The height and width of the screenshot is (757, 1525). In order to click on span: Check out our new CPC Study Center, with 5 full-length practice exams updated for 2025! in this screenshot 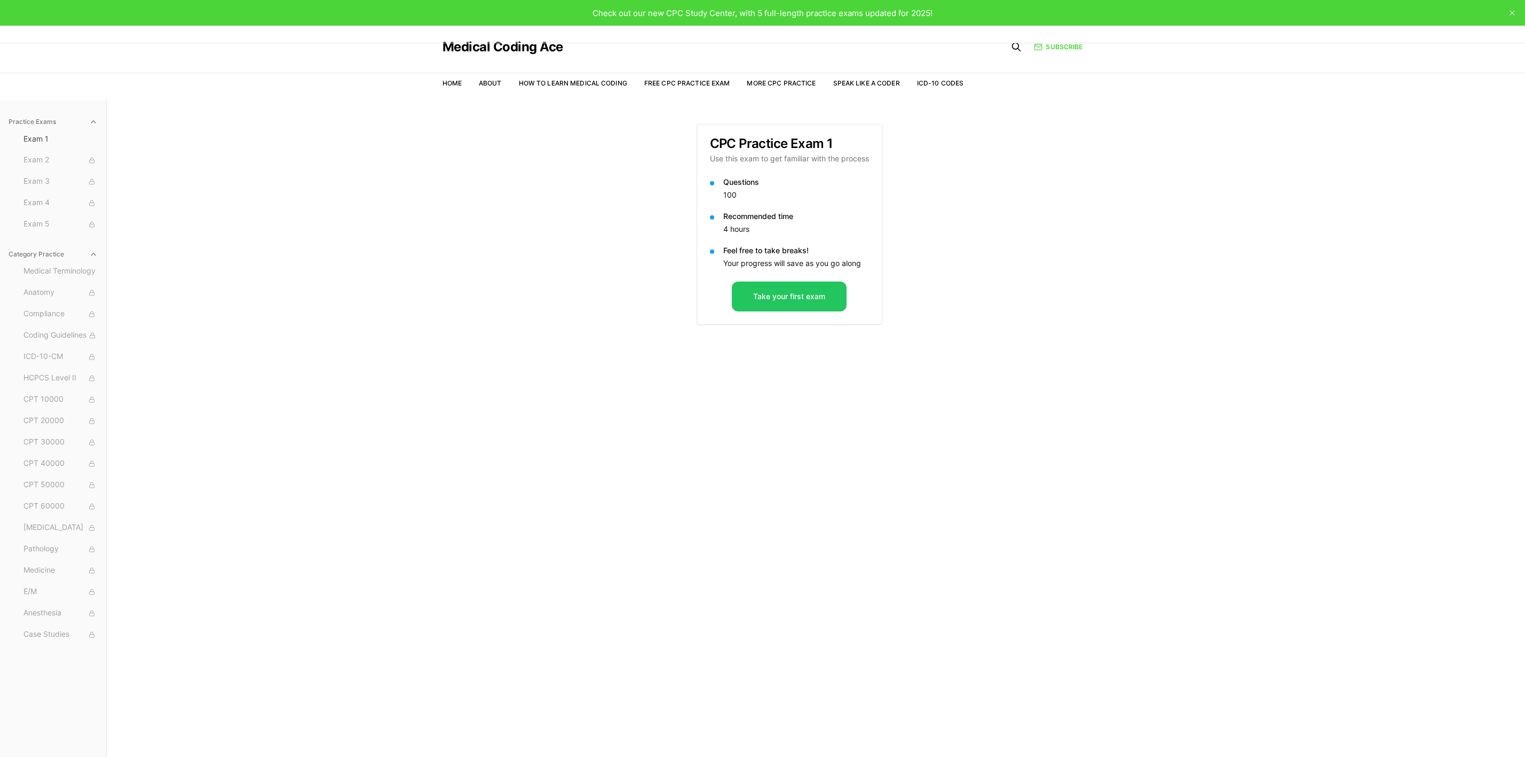, I will do `click(762, 13)`.